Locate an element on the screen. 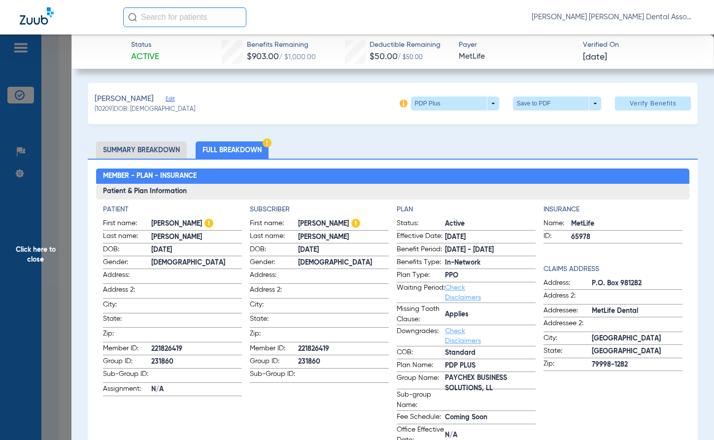 The image size is (714, 440). button: Save to PDF is located at coordinates (557, 104).